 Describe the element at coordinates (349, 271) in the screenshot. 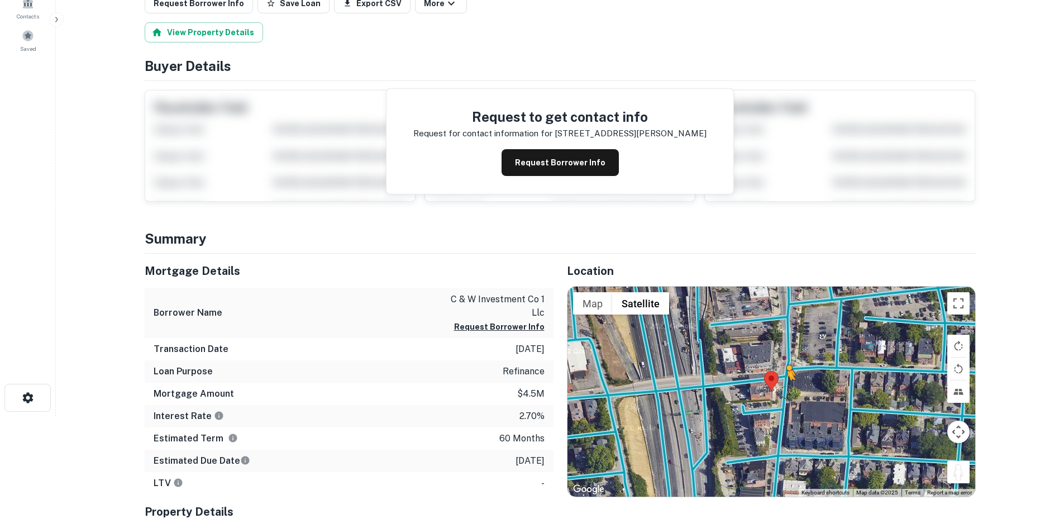

I see `h5: Mortgage Details` at that location.